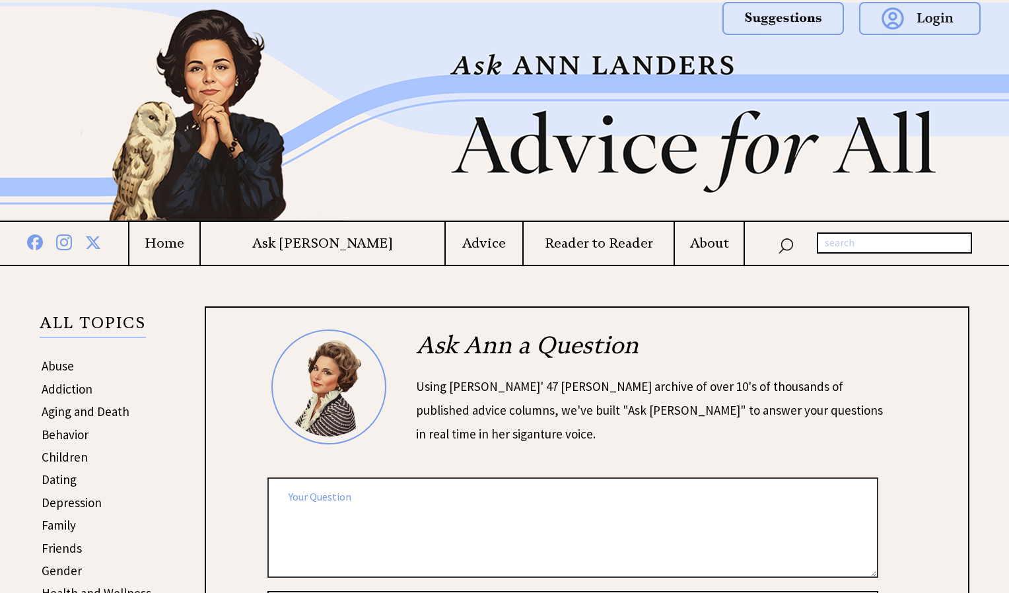 The width and height of the screenshot is (1009, 593). I want to click on a: Aging and Death, so click(85, 411).